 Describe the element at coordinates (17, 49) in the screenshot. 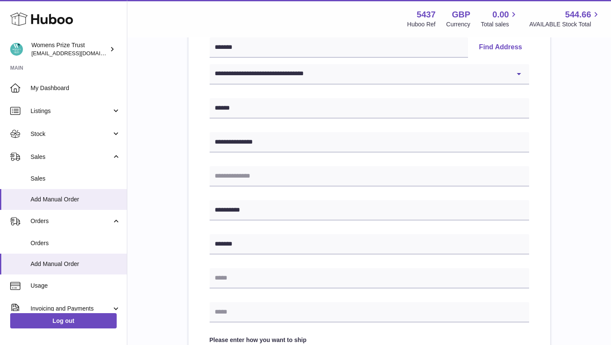

I see `img: info@womensprizeforfiction.co.uk` at that location.